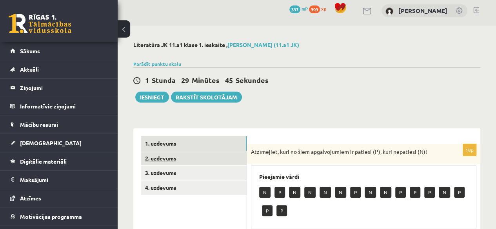  I want to click on a: 337 mP, so click(298, 9).